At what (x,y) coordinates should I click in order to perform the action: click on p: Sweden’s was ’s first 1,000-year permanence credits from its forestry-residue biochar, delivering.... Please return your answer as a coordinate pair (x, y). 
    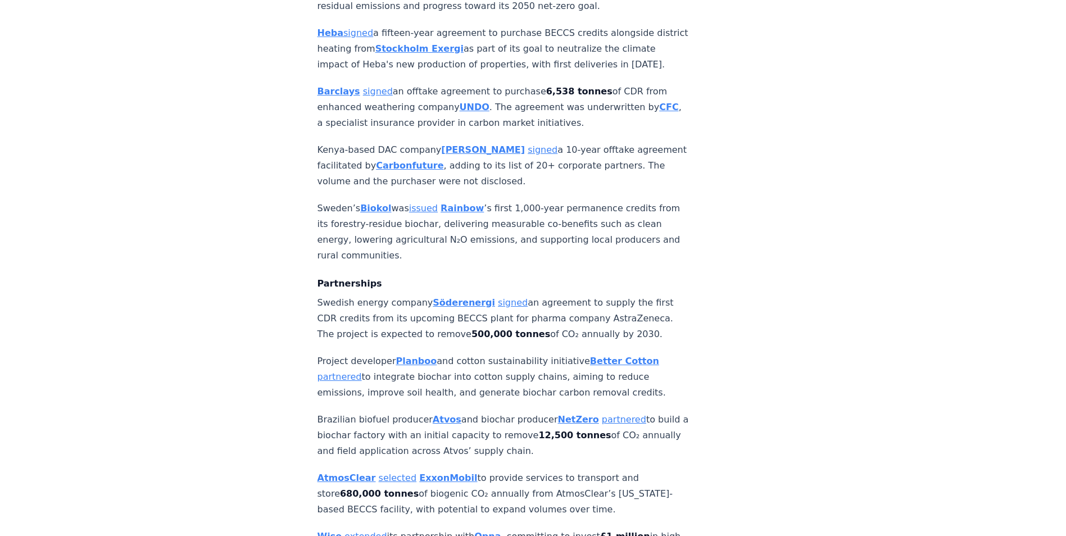
    Looking at the image, I should click on (504, 232).